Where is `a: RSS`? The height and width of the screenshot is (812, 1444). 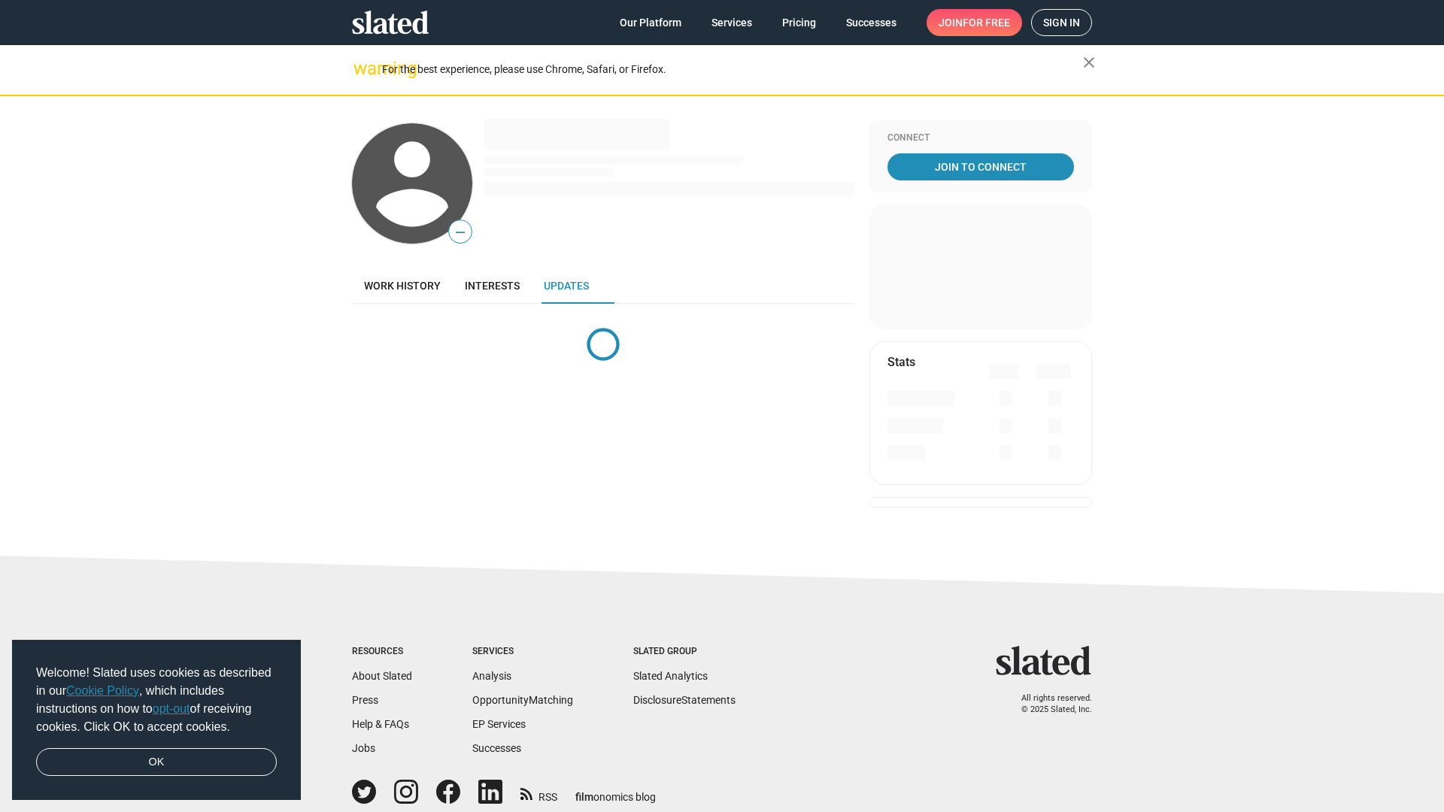 a: RSS is located at coordinates (538, 793).